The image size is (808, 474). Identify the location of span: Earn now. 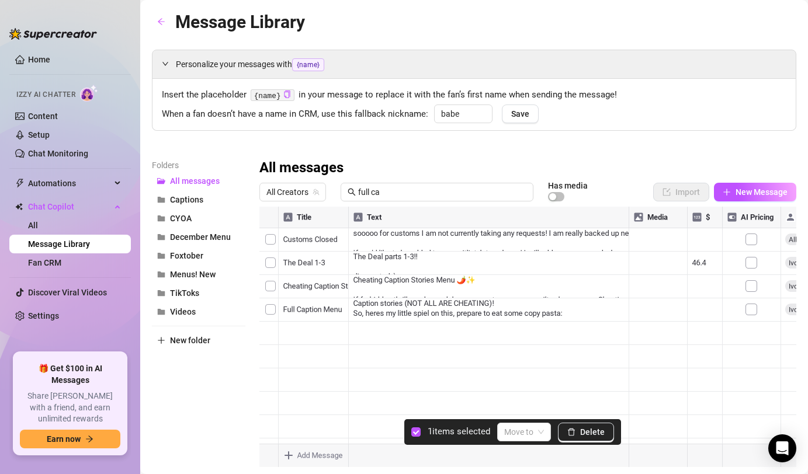
(64, 439).